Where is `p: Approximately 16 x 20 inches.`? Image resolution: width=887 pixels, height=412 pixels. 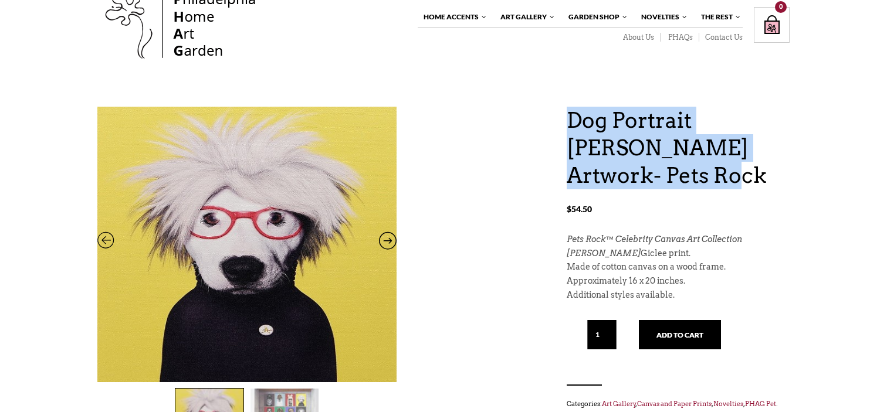 p: Approximately 16 x 20 inches. is located at coordinates (678, 282).